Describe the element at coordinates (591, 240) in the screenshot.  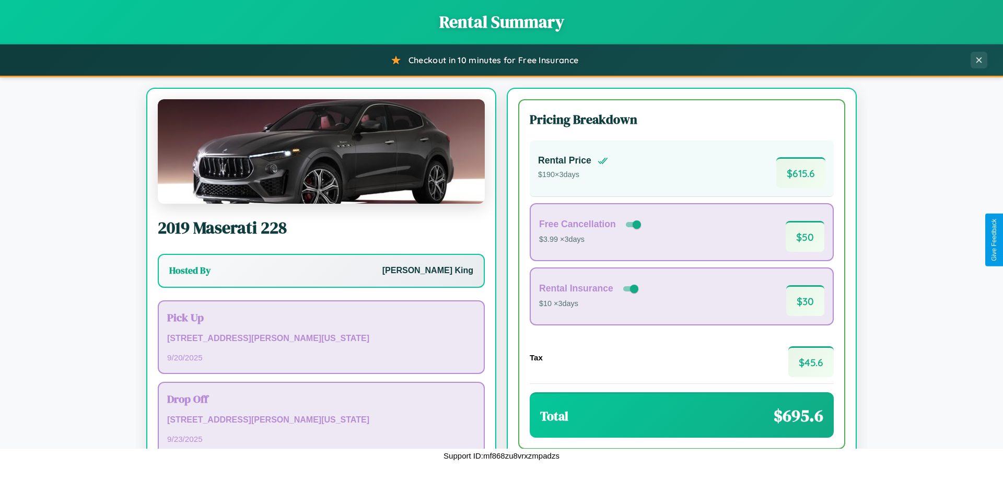
I see `p: $3.99 × 3 days` at that location.